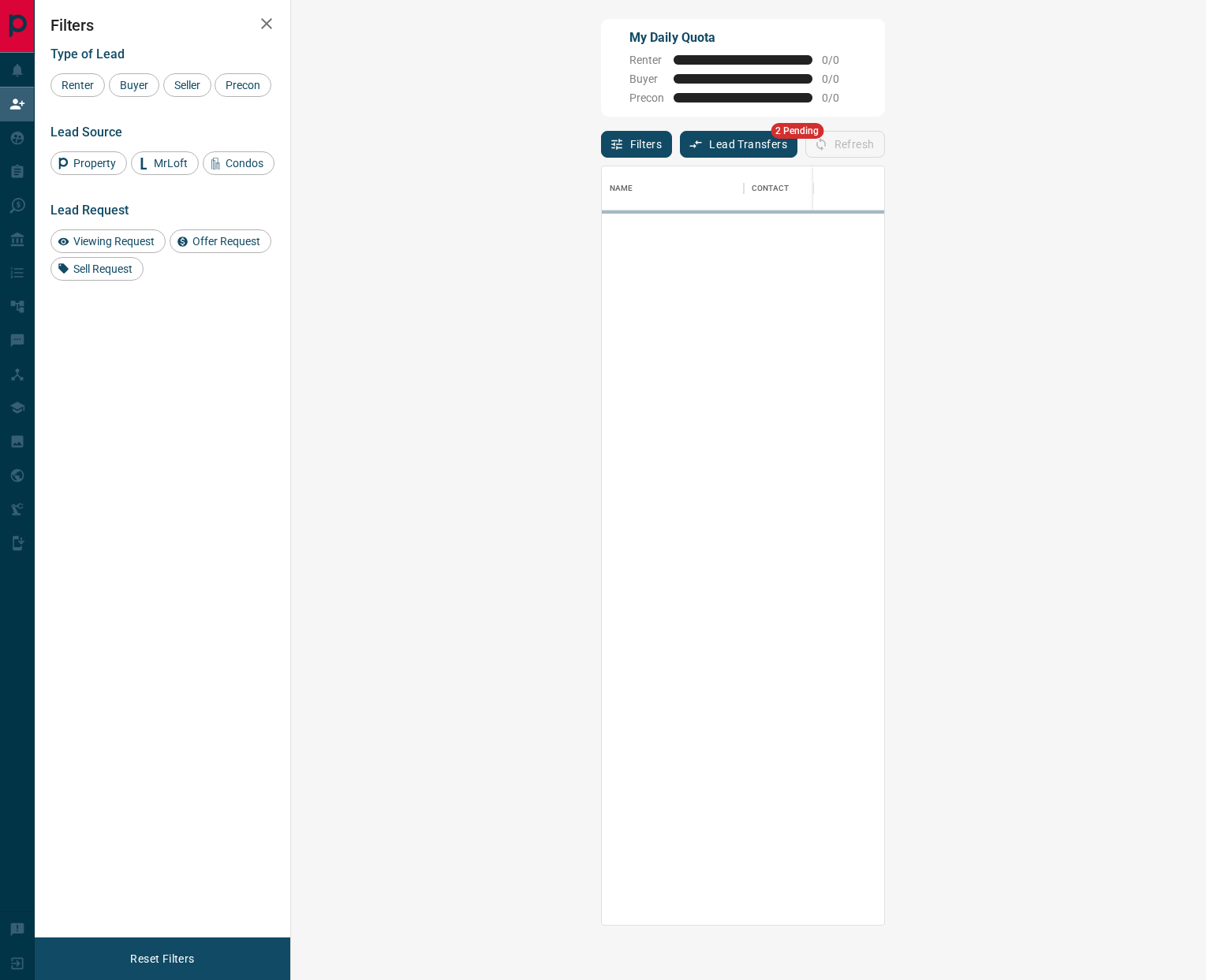 This screenshot has width=1206, height=980. Describe the element at coordinates (238, 163) in the screenshot. I see `div: Condos` at that location.